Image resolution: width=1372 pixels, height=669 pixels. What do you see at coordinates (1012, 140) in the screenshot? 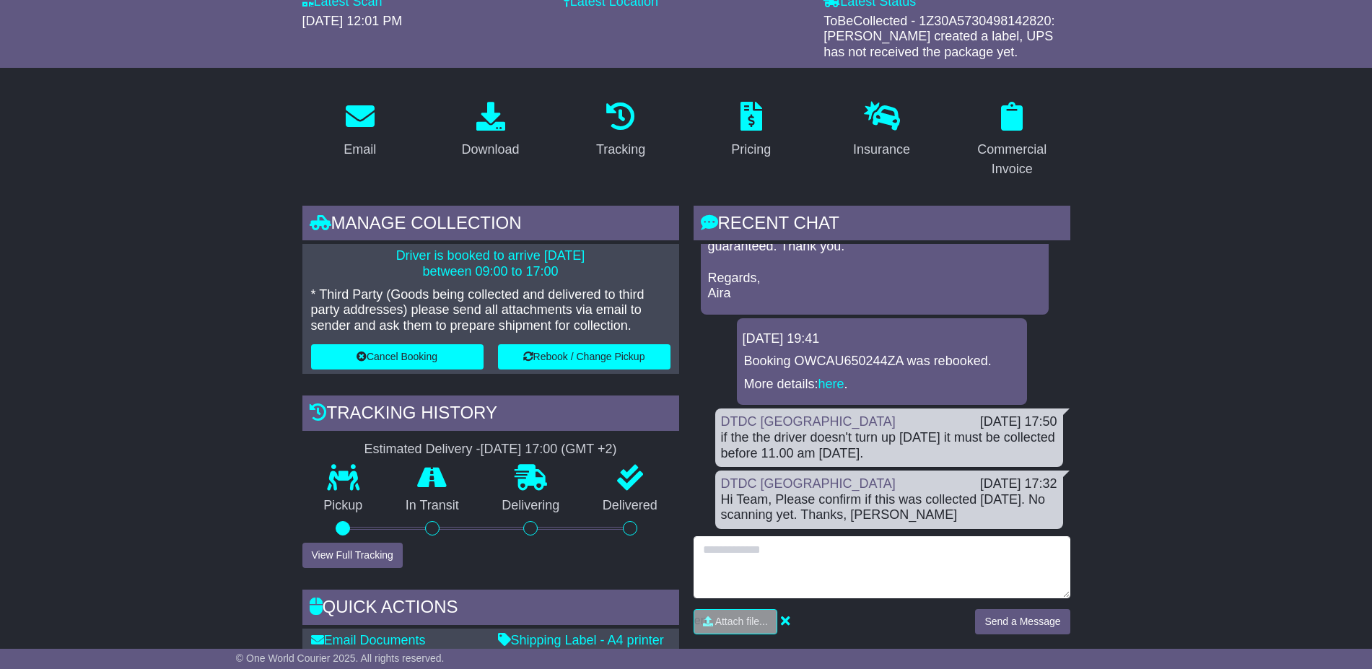
I see `a: Commercial Invoice` at bounding box center [1012, 140].